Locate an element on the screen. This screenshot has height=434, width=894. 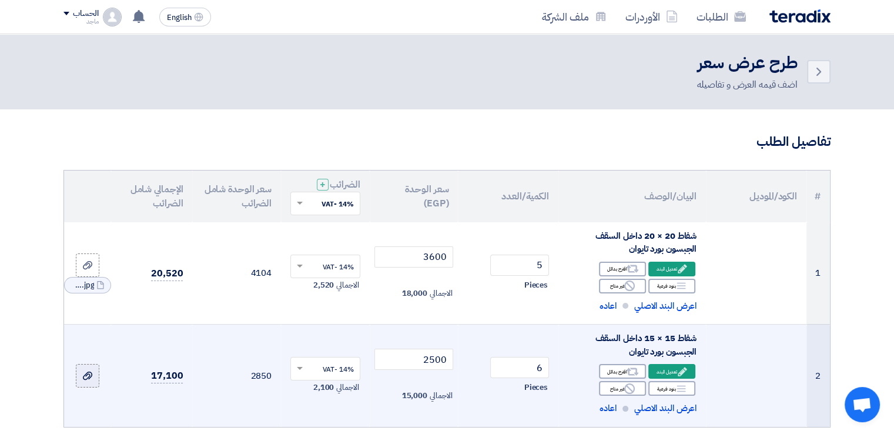
td: 4104 is located at coordinates (236, 273).